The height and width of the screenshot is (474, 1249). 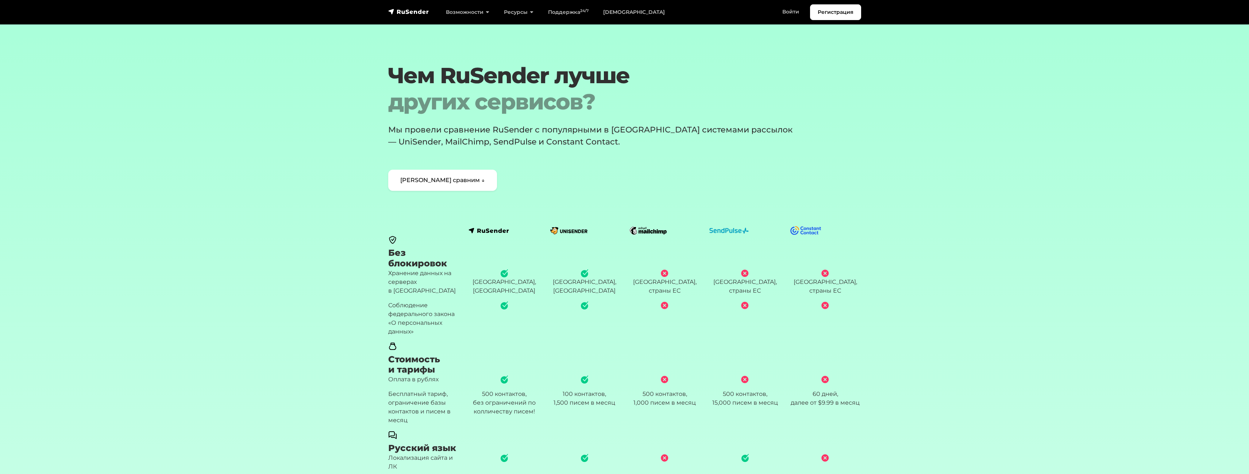 I want to click on div: без ограничений по колличеству писем!, so click(x=504, y=407).